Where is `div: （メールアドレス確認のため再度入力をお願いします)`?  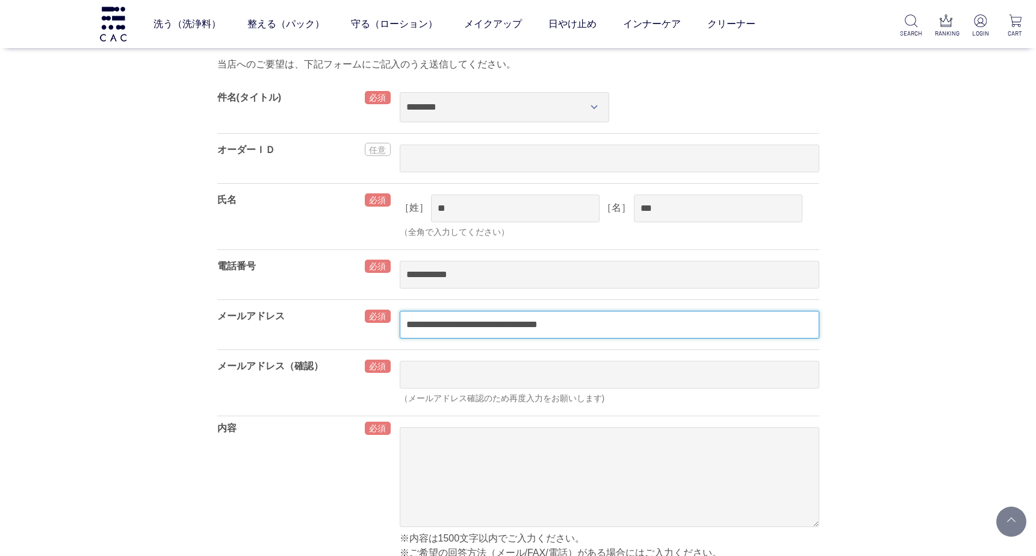 div: （メールアドレス確認のため再度入力をお願いします) is located at coordinates (609, 398).